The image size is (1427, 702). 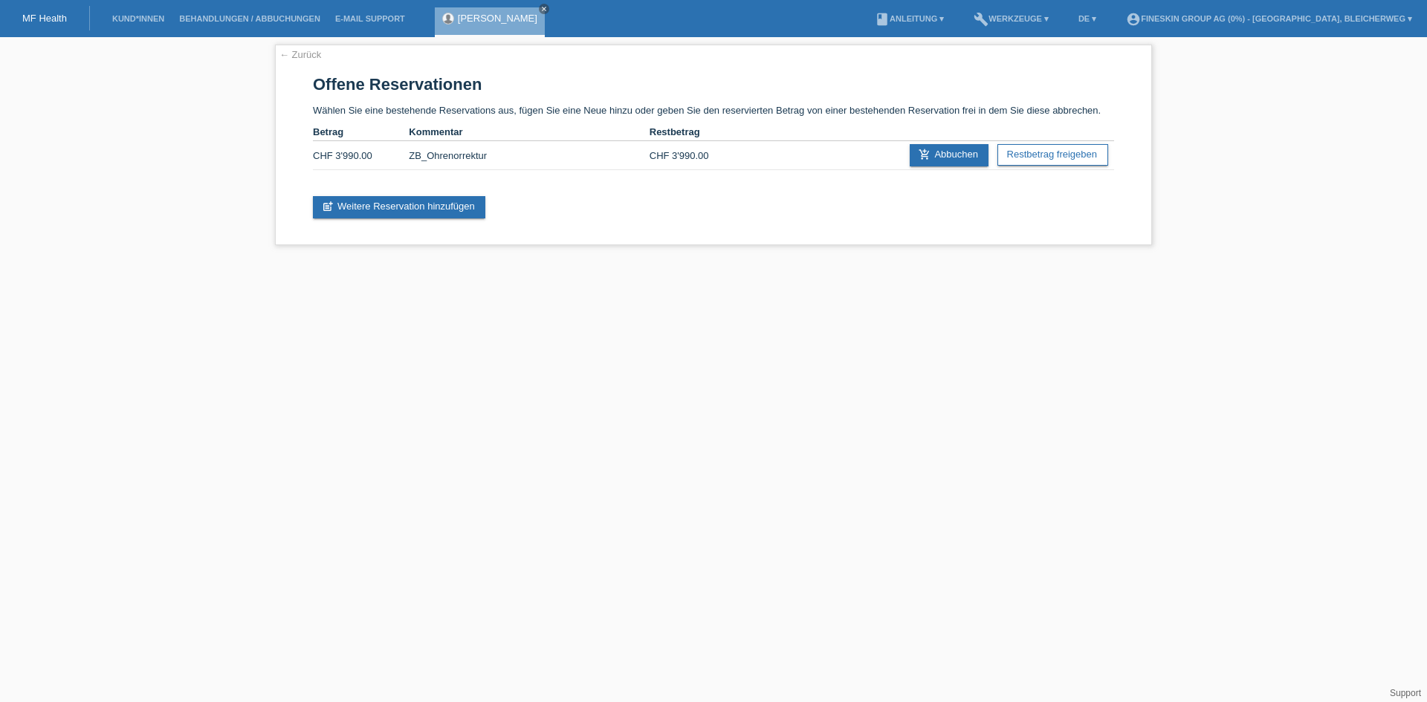 I want to click on a: Support, so click(x=1405, y=693).